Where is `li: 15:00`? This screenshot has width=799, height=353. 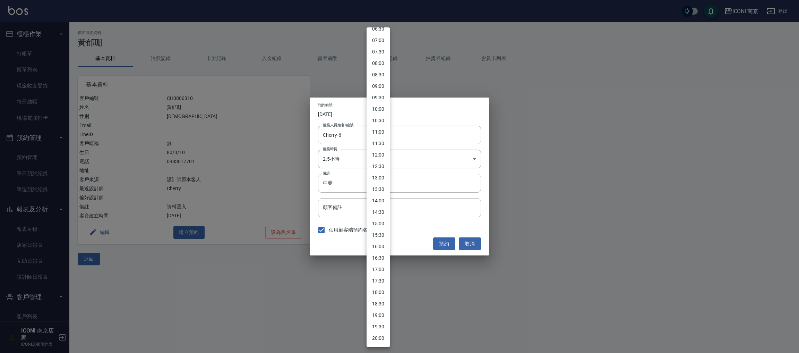 li: 15:00 is located at coordinates (378, 223).